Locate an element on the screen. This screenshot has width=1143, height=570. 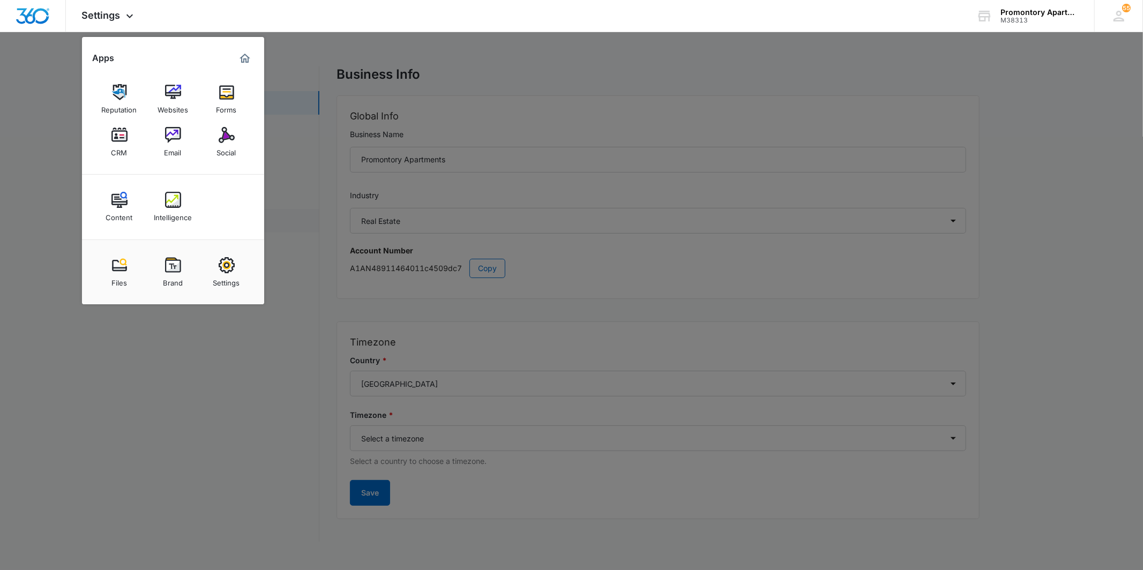
a: Reputation is located at coordinates (120, 99).